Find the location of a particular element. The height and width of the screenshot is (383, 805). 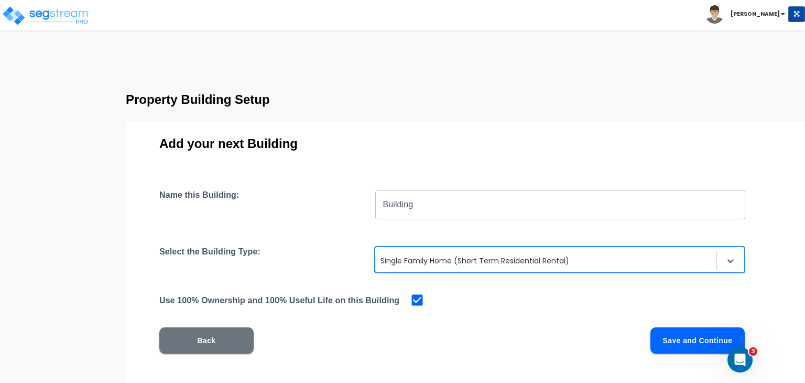

input: Building Name is located at coordinates (560, 204).